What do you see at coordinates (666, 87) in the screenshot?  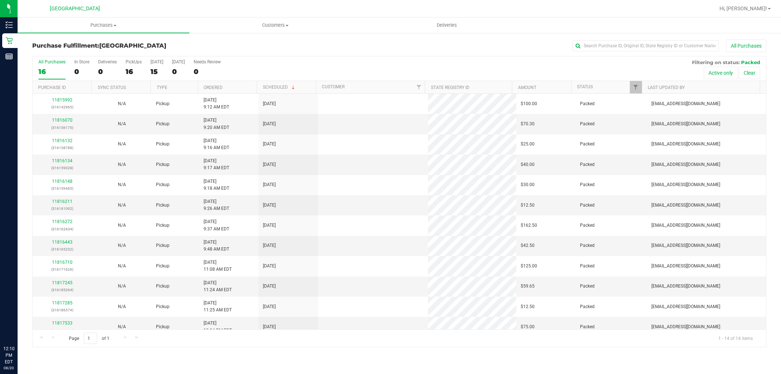 I see `a: Last Updated By` at bounding box center [666, 87].